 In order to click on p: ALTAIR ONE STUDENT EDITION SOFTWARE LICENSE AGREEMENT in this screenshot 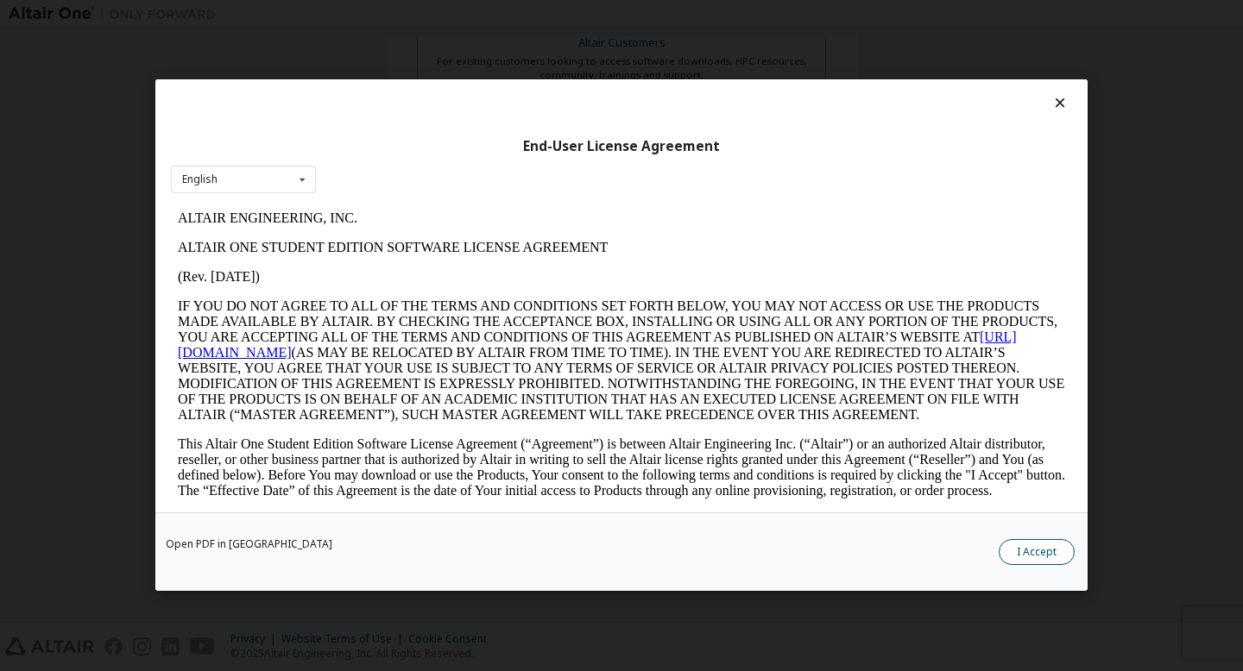, I will do `click(451, 44)`.